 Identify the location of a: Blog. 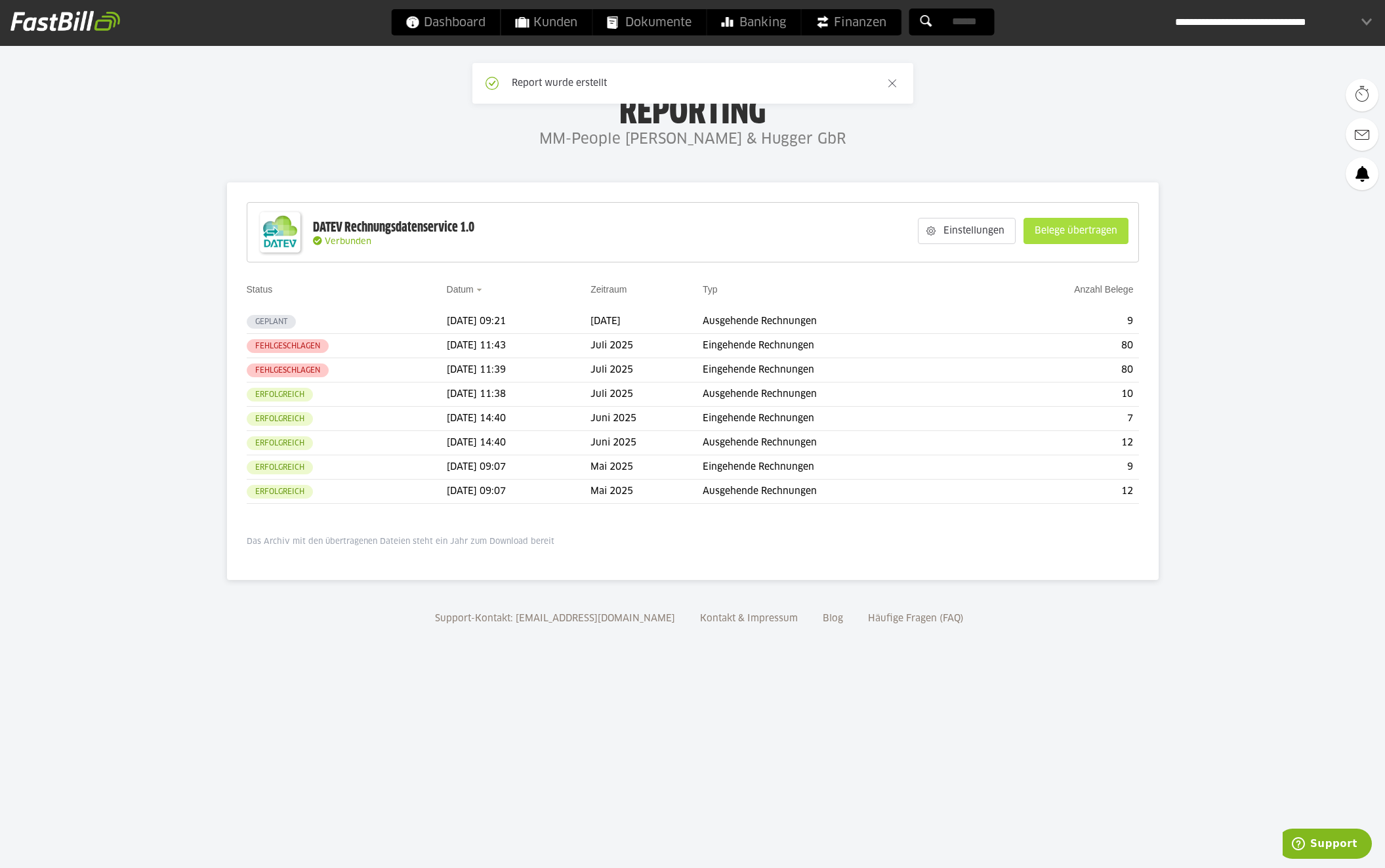
(833, 619).